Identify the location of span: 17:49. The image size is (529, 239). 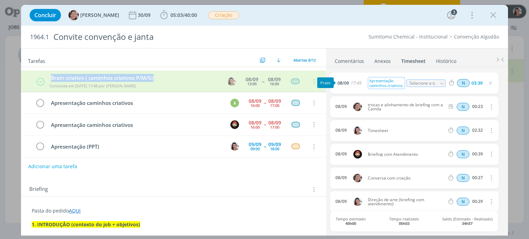
(355, 83).